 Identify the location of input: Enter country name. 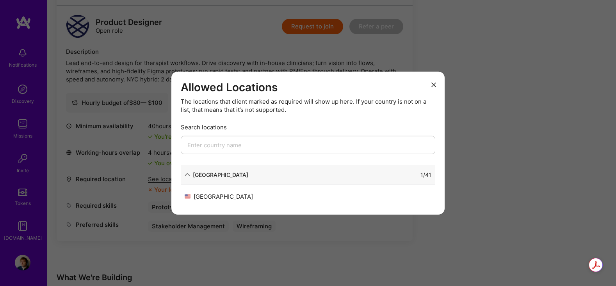
(308, 145).